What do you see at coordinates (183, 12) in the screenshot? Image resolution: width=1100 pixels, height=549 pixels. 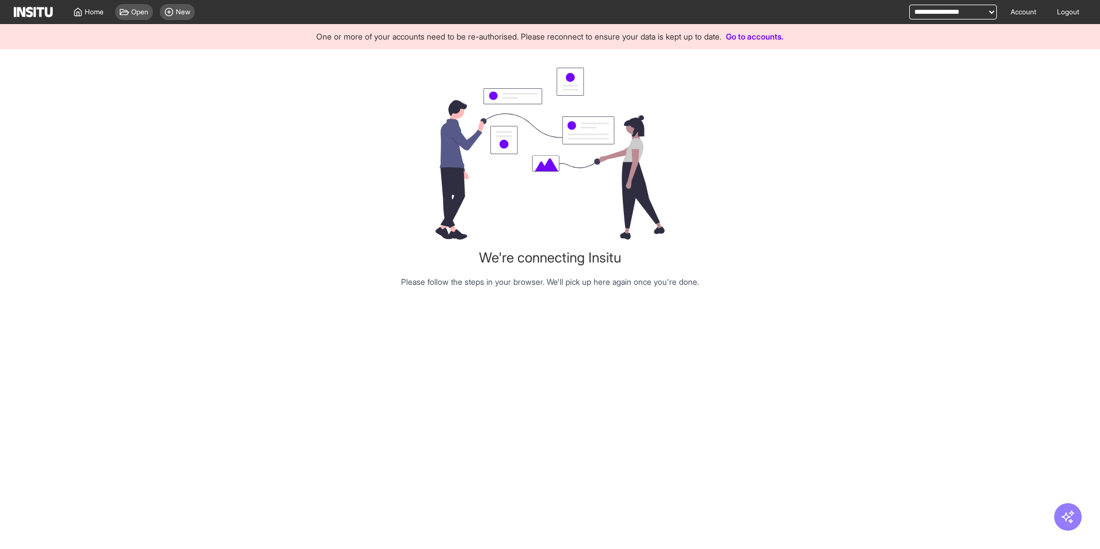 I see `span: New` at bounding box center [183, 12].